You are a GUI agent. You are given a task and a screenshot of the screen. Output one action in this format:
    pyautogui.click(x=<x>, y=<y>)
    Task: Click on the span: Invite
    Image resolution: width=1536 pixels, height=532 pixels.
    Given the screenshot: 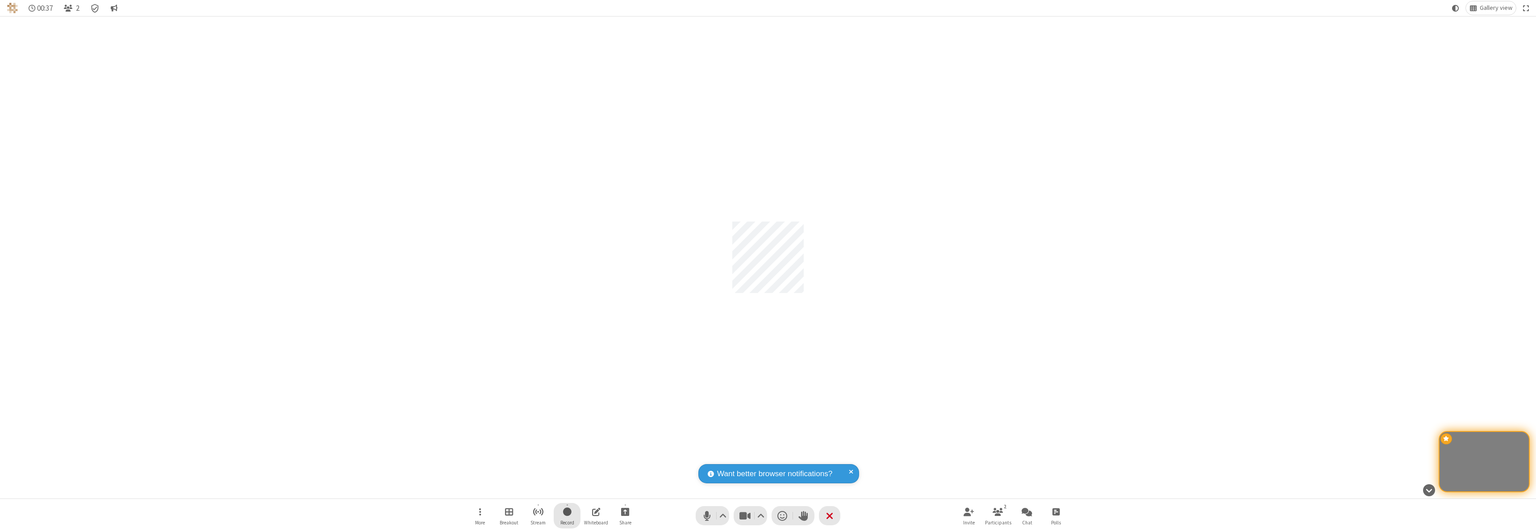 What is the action you would take?
    pyautogui.click(x=969, y=522)
    